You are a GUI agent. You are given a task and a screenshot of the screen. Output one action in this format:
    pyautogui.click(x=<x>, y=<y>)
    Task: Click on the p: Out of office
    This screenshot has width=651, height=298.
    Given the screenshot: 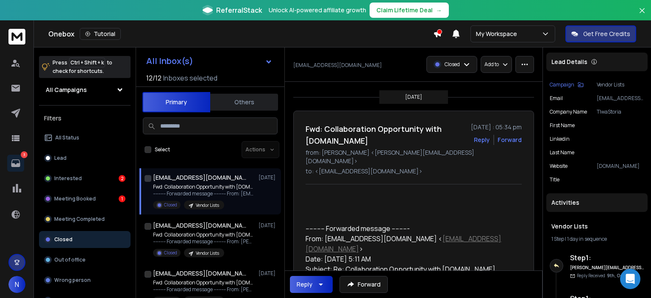 What is the action you would take?
    pyautogui.click(x=70, y=260)
    